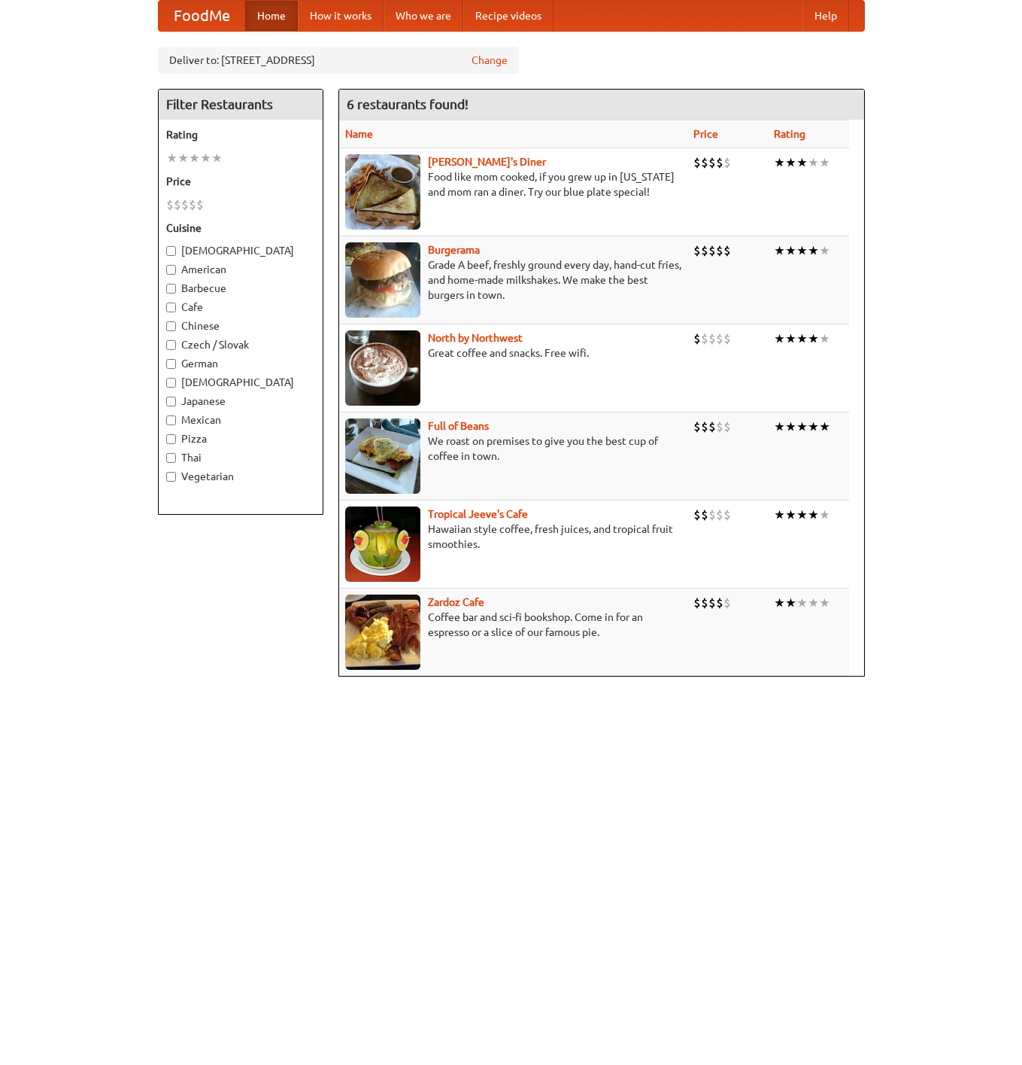 The width and height of the screenshot is (1022, 1065). What do you see at coordinates (490, 60) in the screenshot?
I see `a: Change` at bounding box center [490, 60].